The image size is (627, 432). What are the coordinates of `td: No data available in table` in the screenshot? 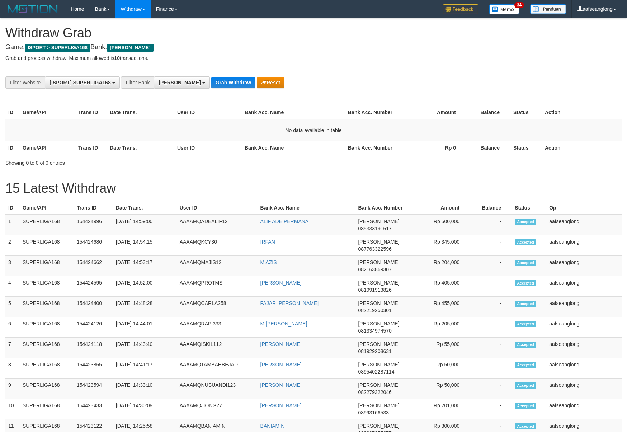 It's located at (314, 130).